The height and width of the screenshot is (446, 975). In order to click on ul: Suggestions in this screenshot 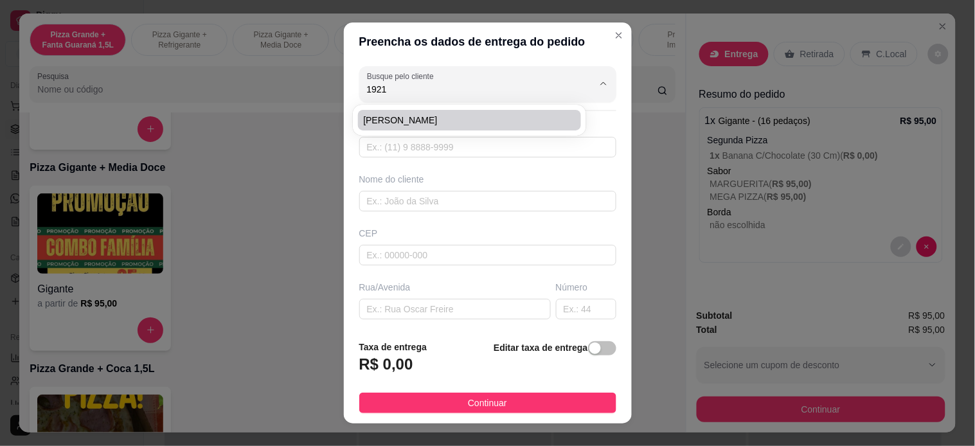, I will do `click(469, 120)`.